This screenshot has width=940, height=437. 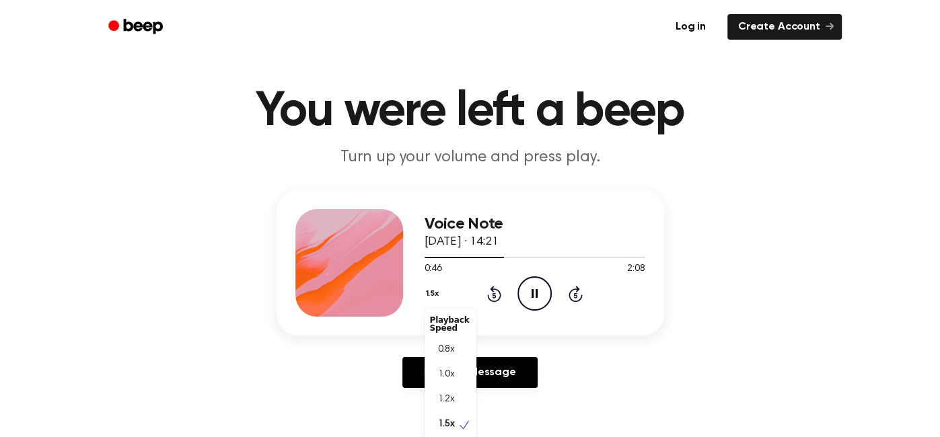 What do you see at coordinates (450, 324) in the screenshot?
I see `div: Playback Speed` at bounding box center [450, 324].